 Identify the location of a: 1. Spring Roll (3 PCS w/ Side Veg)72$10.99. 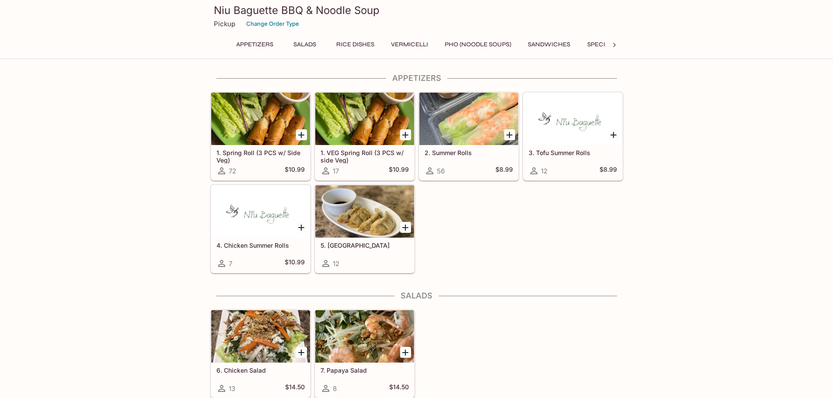
(261, 136).